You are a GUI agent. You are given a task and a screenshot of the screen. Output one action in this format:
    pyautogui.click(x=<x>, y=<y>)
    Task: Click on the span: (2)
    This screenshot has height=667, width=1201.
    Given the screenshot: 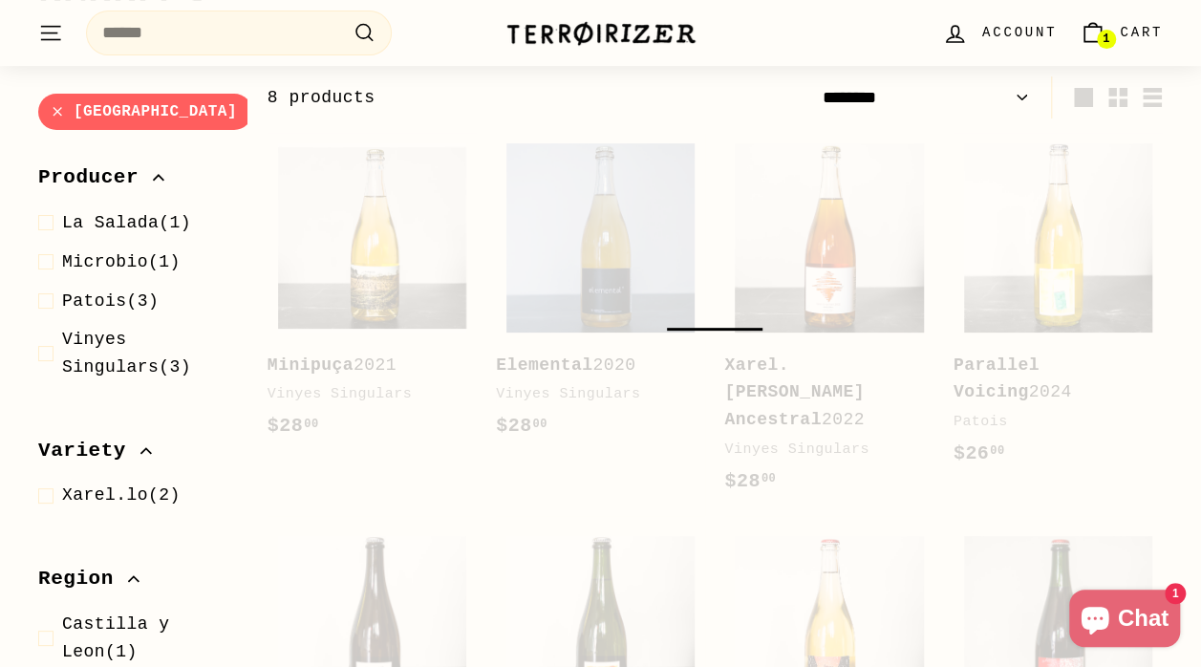 What is the action you would take?
    pyautogui.click(x=121, y=496)
    